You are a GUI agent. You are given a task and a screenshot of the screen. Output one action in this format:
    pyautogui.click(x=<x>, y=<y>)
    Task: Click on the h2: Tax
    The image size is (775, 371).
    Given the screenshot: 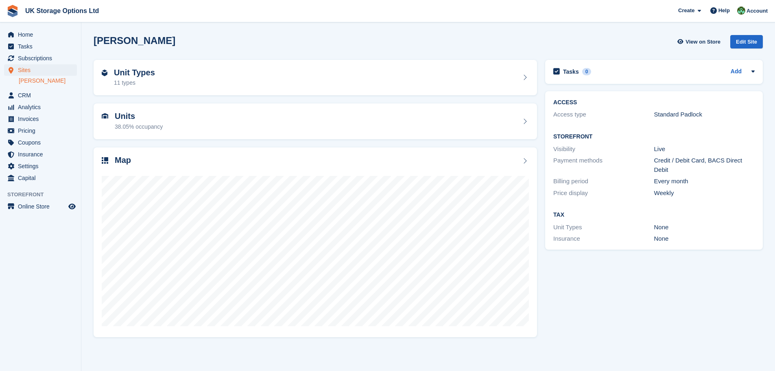 What is the action you would take?
    pyautogui.click(x=654, y=215)
    